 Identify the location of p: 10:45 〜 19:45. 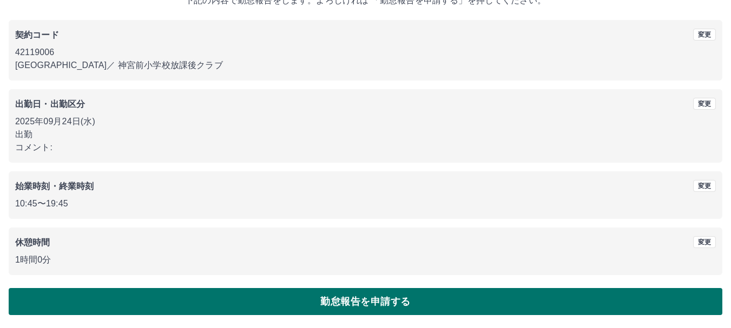
(365, 204).